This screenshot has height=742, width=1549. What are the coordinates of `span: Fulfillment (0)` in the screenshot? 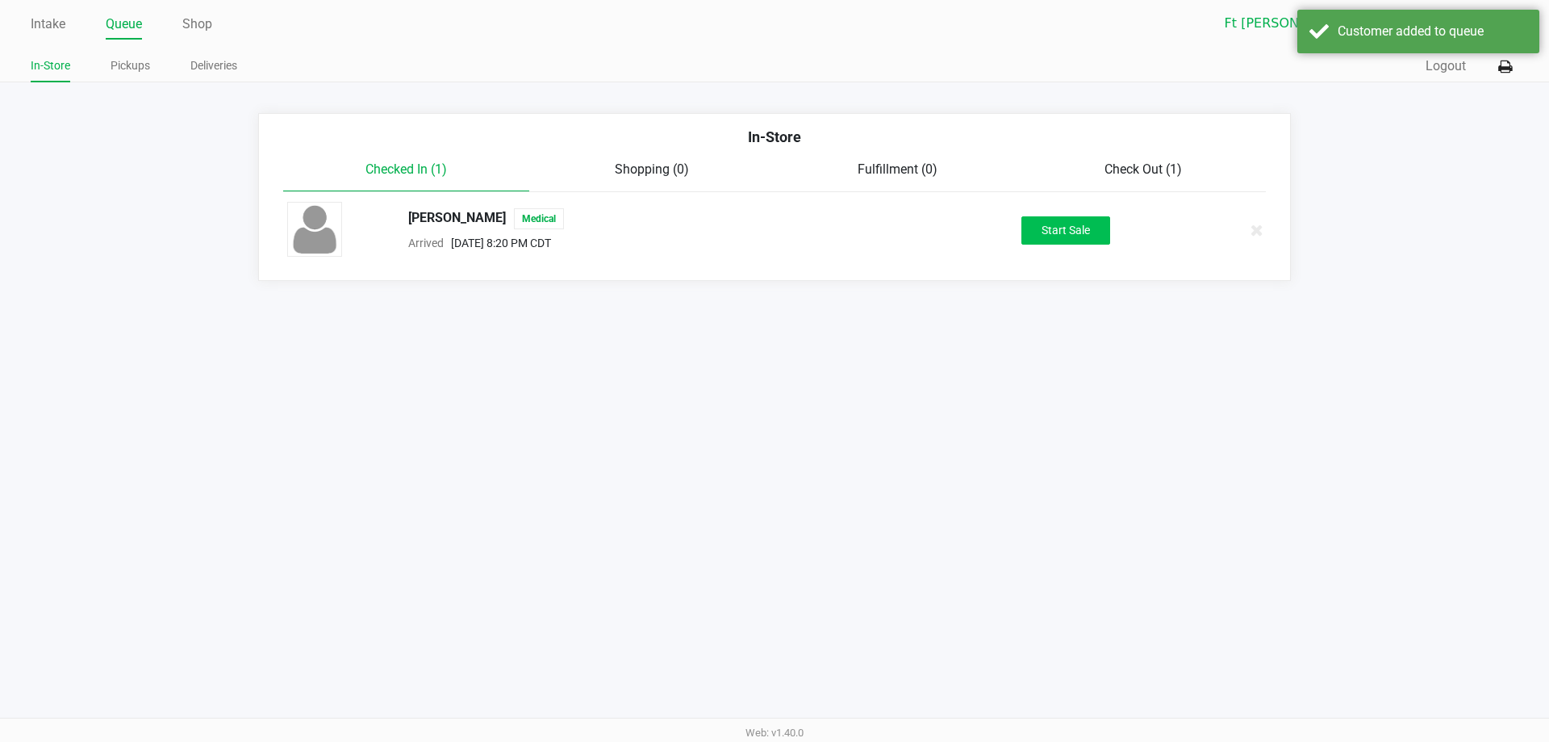 It's located at (897, 169).